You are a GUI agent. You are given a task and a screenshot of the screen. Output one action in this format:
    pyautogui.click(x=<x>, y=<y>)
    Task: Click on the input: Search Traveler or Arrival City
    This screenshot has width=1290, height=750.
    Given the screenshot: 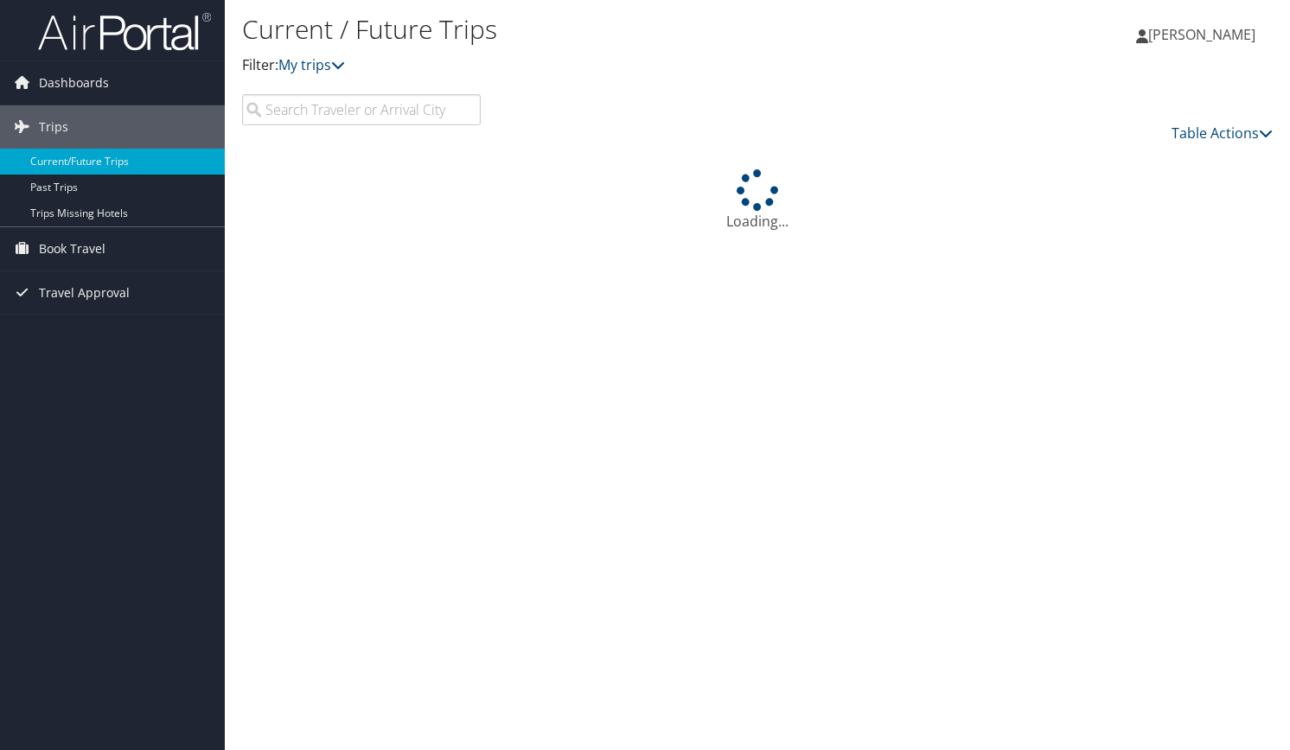 What is the action you would take?
    pyautogui.click(x=361, y=110)
    